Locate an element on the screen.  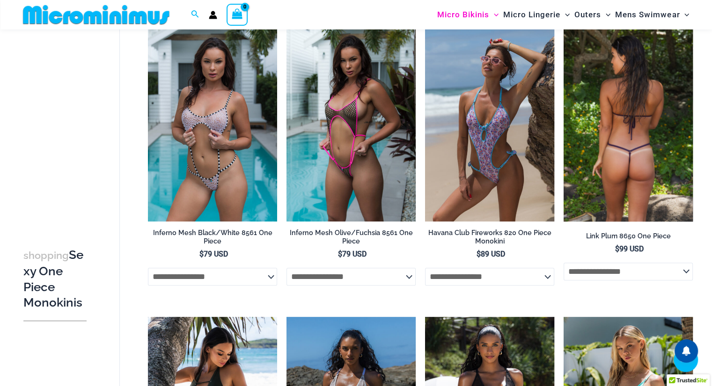
img: Link Plum 8650 One Piece 05 is located at coordinates (628, 125).